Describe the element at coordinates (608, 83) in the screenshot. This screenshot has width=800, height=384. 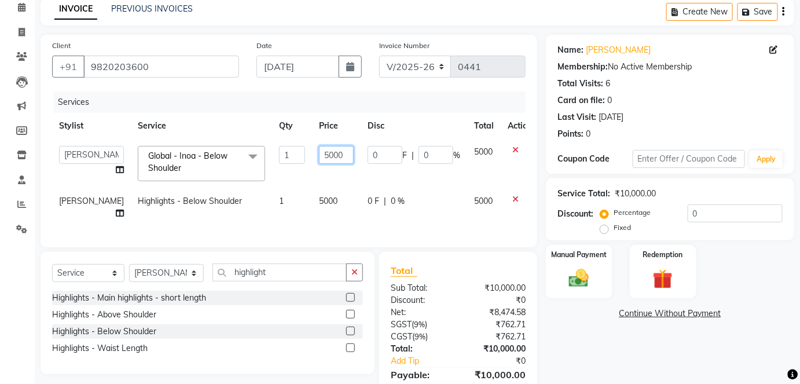
I see `div: 6` at that location.